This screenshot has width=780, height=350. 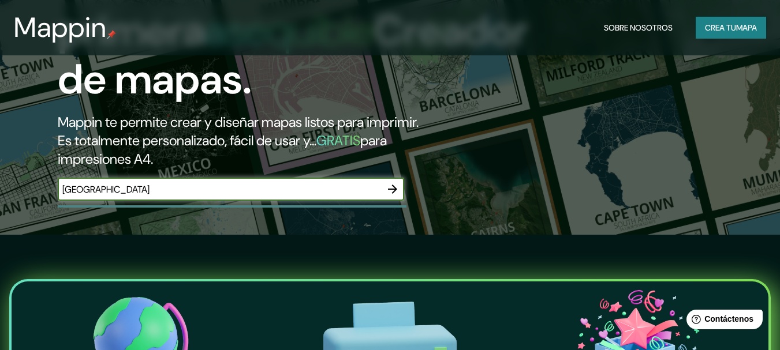 I want to click on font: mapa, so click(x=747, y=28).